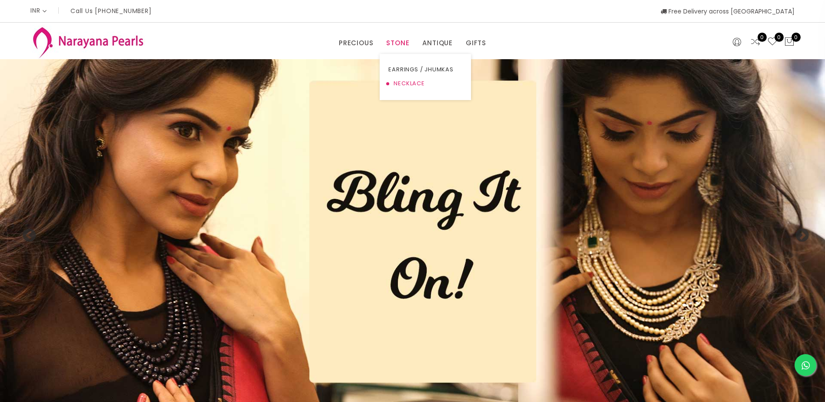 Image resolution: width=825 pixels, height=402 pixels. Describe the element at coordinates (437, 43) in the screenshot. I see `a: ANTIQUE` at that location.